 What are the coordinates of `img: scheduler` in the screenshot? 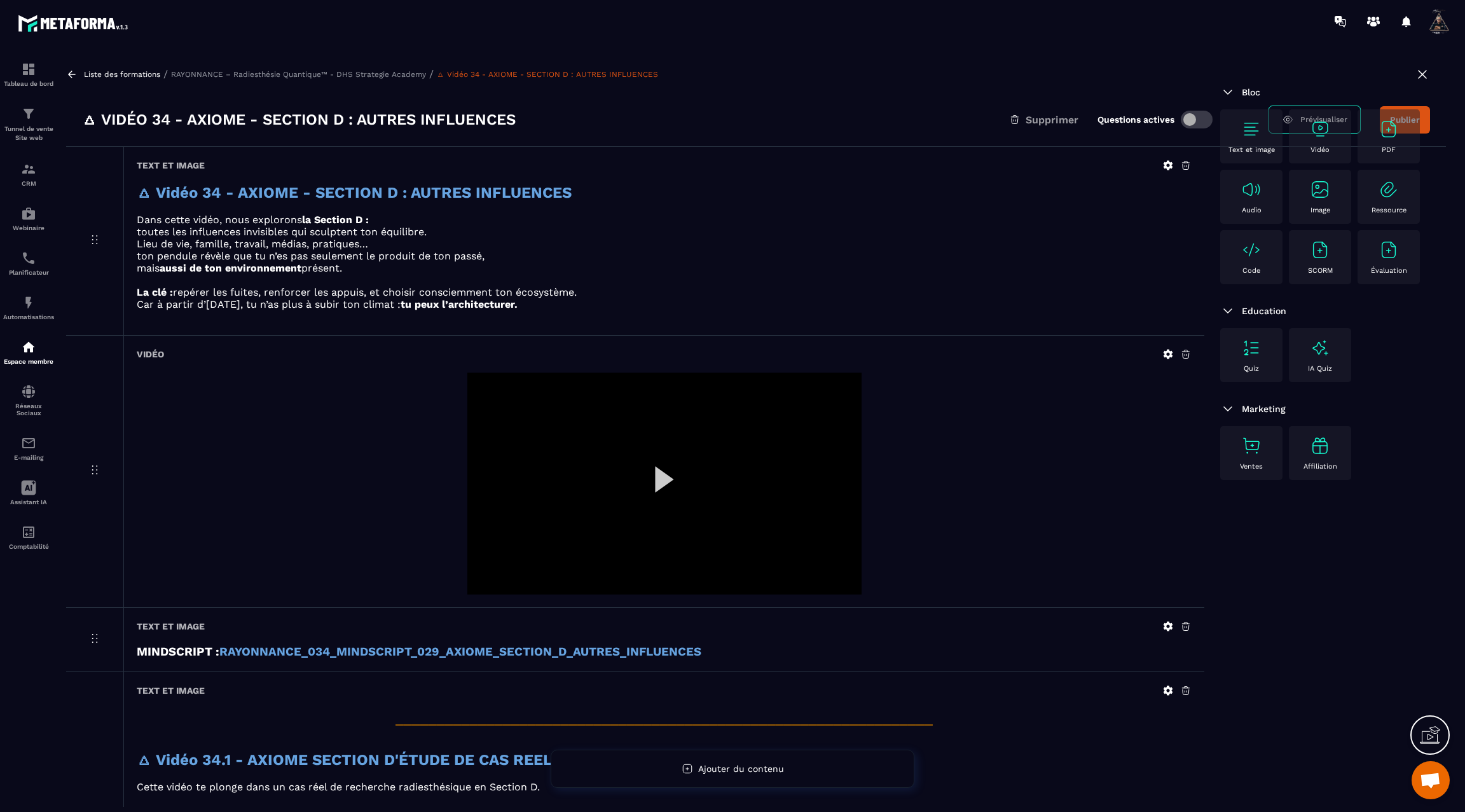 It's located at (29, 258).